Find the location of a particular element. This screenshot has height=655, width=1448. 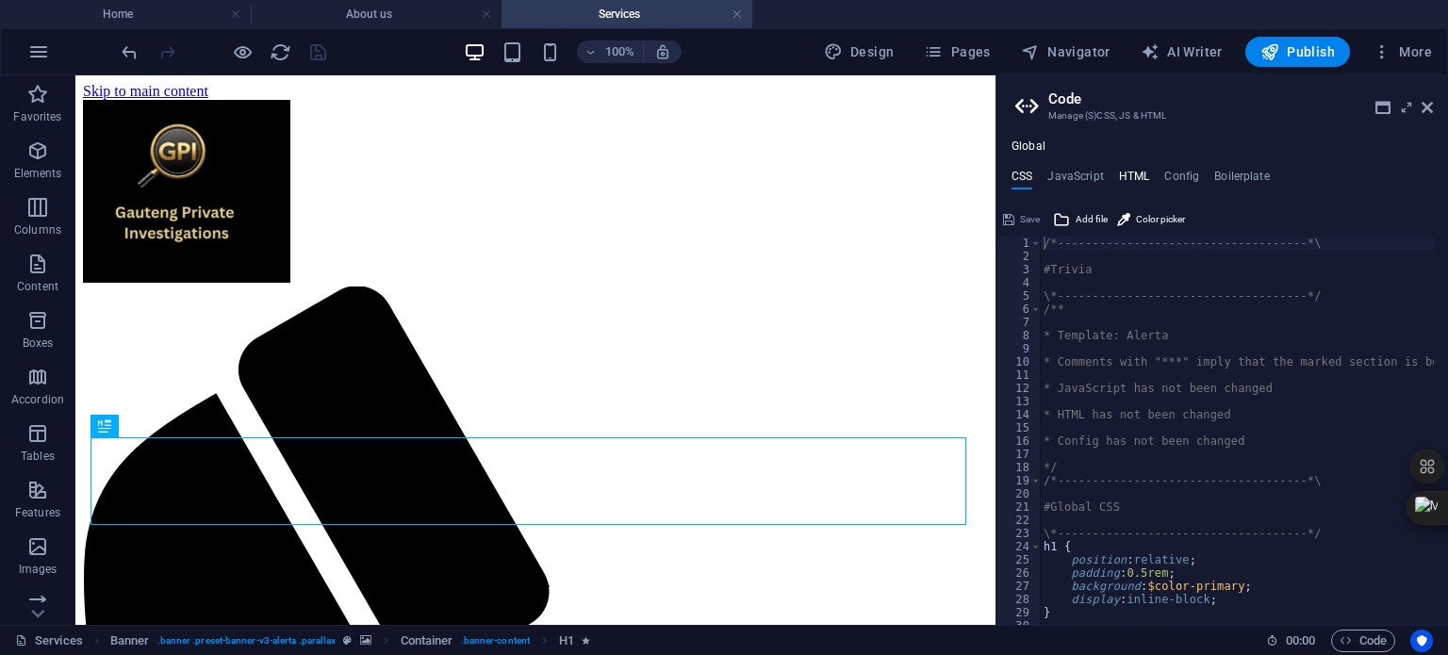

button: Color picker is located at coordinates (1151, 220).